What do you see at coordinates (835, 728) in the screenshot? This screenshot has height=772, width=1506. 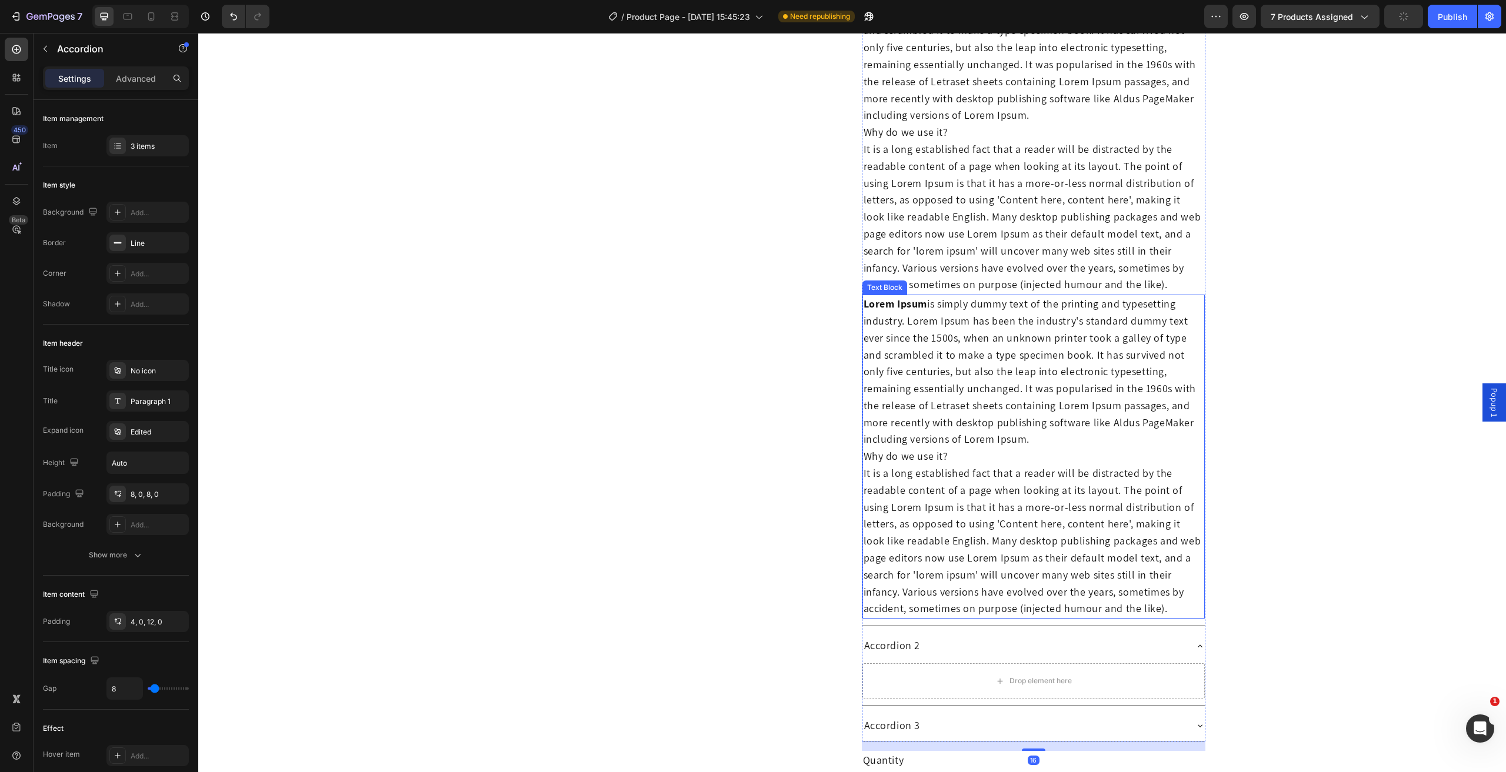 I see `div: Quantity` at bounding box center [835, 728].